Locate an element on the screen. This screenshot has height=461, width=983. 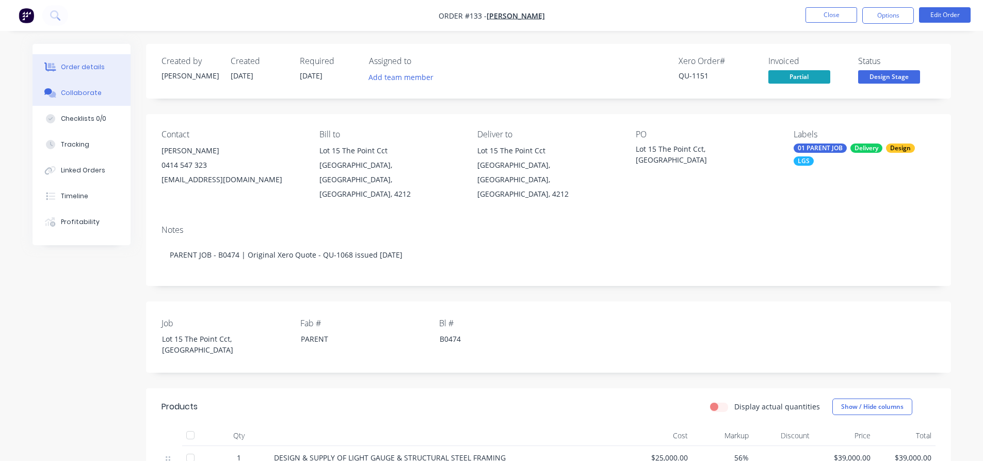
button: Options is located at coordinates (888, 15).